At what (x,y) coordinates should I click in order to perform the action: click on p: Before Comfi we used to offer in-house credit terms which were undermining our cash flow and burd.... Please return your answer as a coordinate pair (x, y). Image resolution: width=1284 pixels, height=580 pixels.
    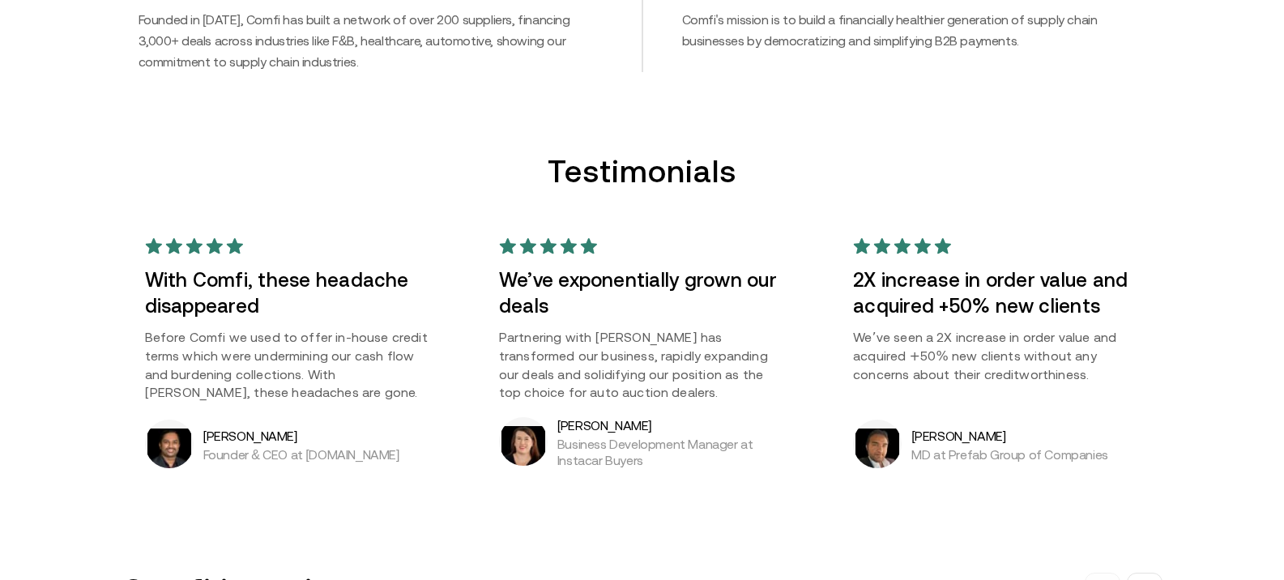
    Looking at the image, I should click on (288, 365).